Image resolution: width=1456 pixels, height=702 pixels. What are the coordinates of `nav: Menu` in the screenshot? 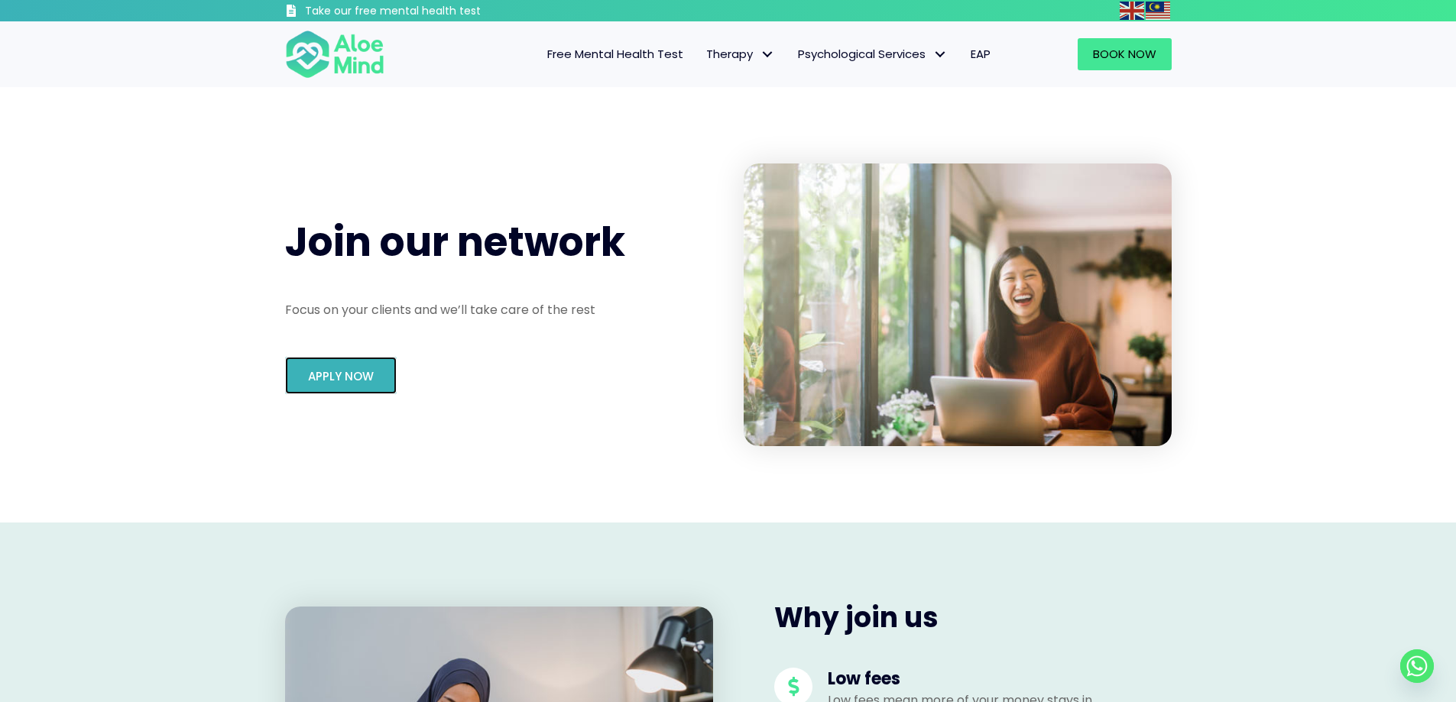 It's located at (703, 54).